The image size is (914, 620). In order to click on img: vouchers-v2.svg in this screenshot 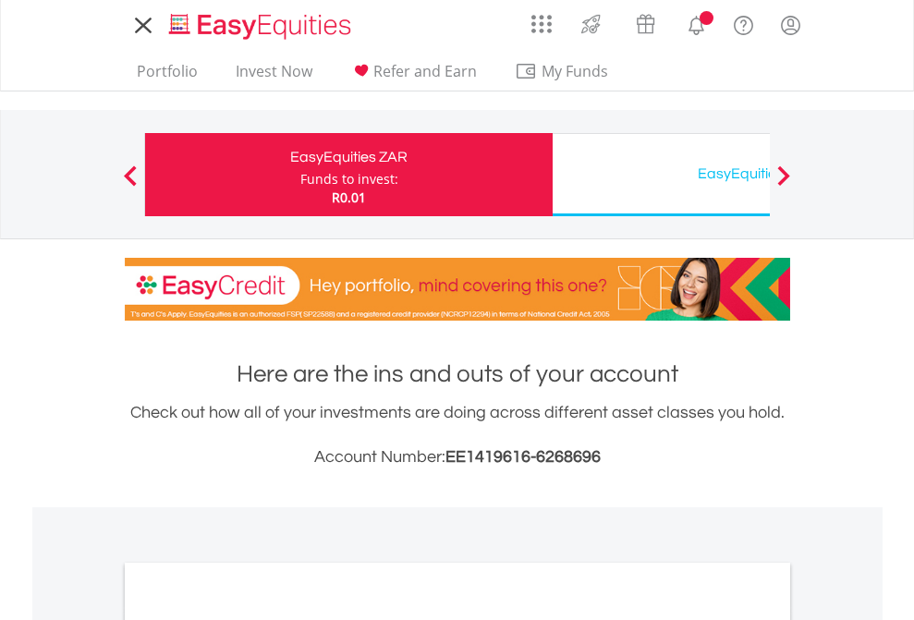, I will do `click(645, 24)`.